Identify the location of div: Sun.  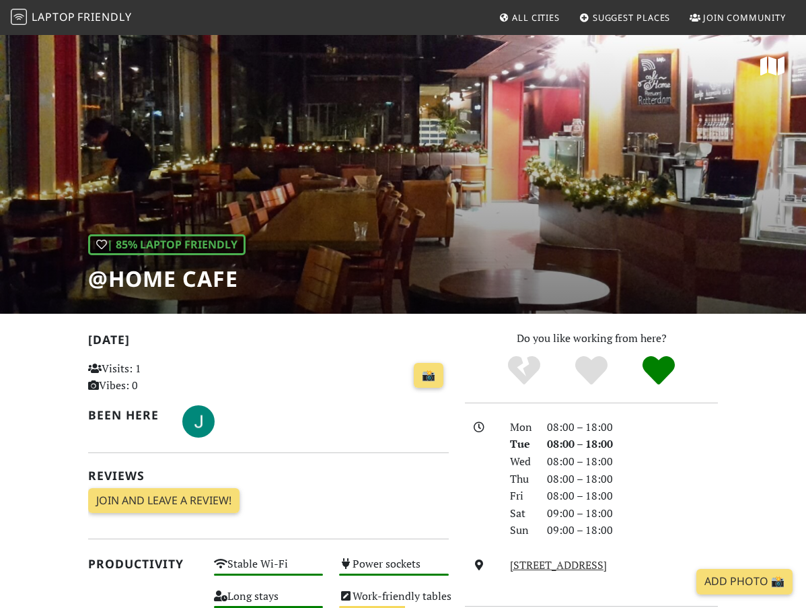
(521, 530).